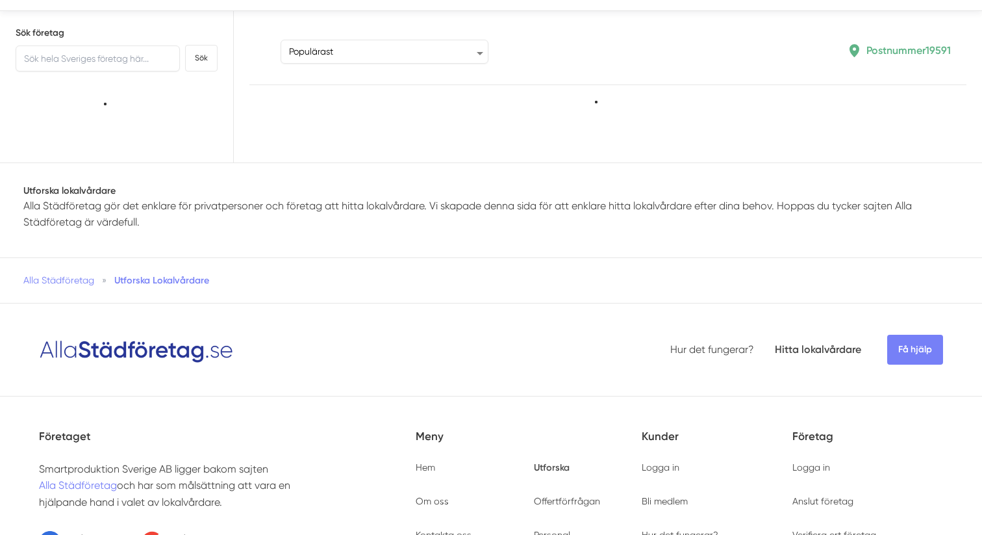  Describe the element at coordinates (491, 214) in the screenshot. I see `p: Alla Städföretag gör det enklare för privatpersoner och företag att hitta lokalvårdare. Vi skapad...` at that location.